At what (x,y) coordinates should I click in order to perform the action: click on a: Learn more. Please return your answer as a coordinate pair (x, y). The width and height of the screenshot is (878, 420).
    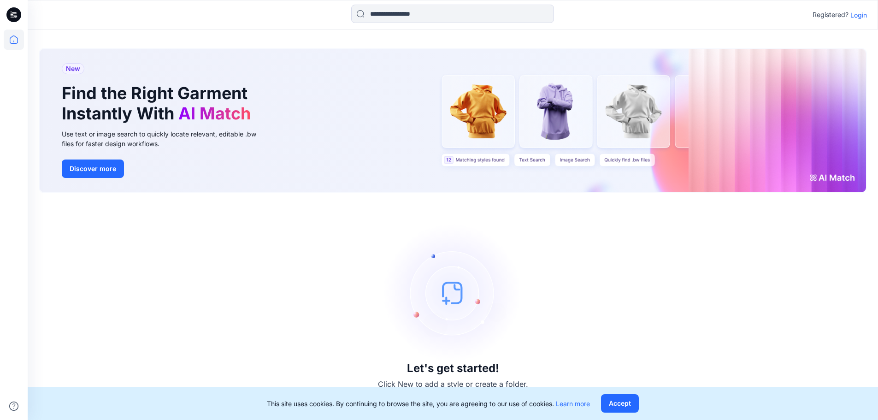
    Looking at the image, I should click on (573, 403).